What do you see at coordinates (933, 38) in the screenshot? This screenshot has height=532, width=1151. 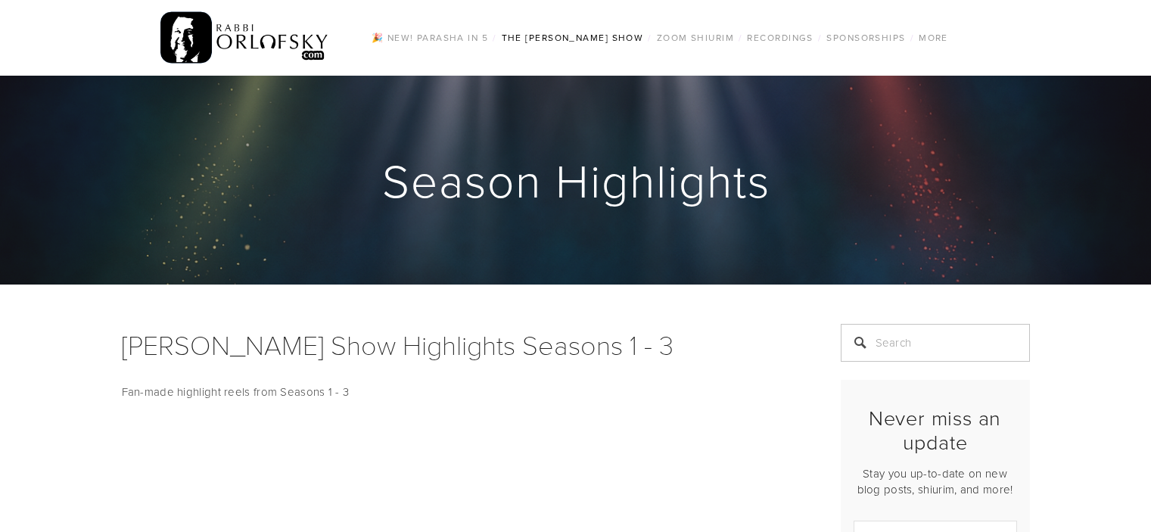 I see `a: More` at bounding box center [933, 38].